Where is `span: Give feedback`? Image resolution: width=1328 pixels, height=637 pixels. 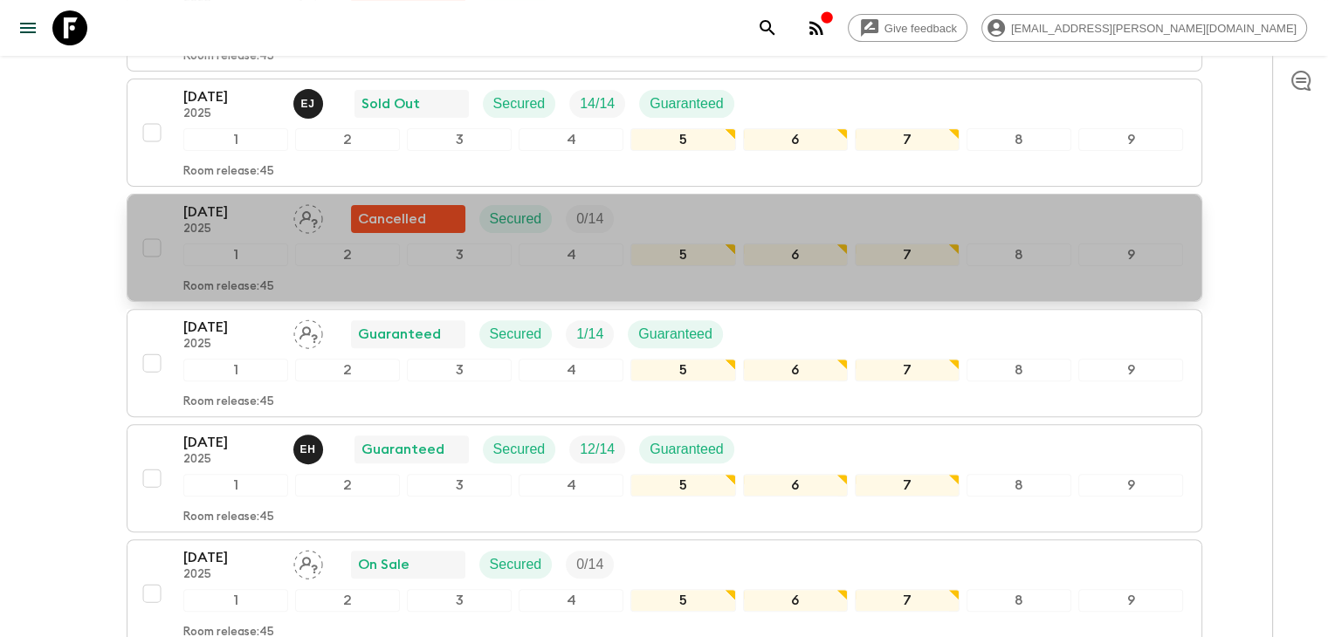
span: Give feedback is located at coordinates (920, 28).